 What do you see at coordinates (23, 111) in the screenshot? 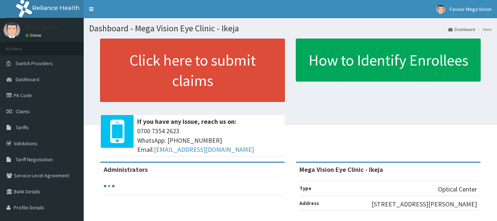
I see `span: Claims` at bounding box center [23, 111].